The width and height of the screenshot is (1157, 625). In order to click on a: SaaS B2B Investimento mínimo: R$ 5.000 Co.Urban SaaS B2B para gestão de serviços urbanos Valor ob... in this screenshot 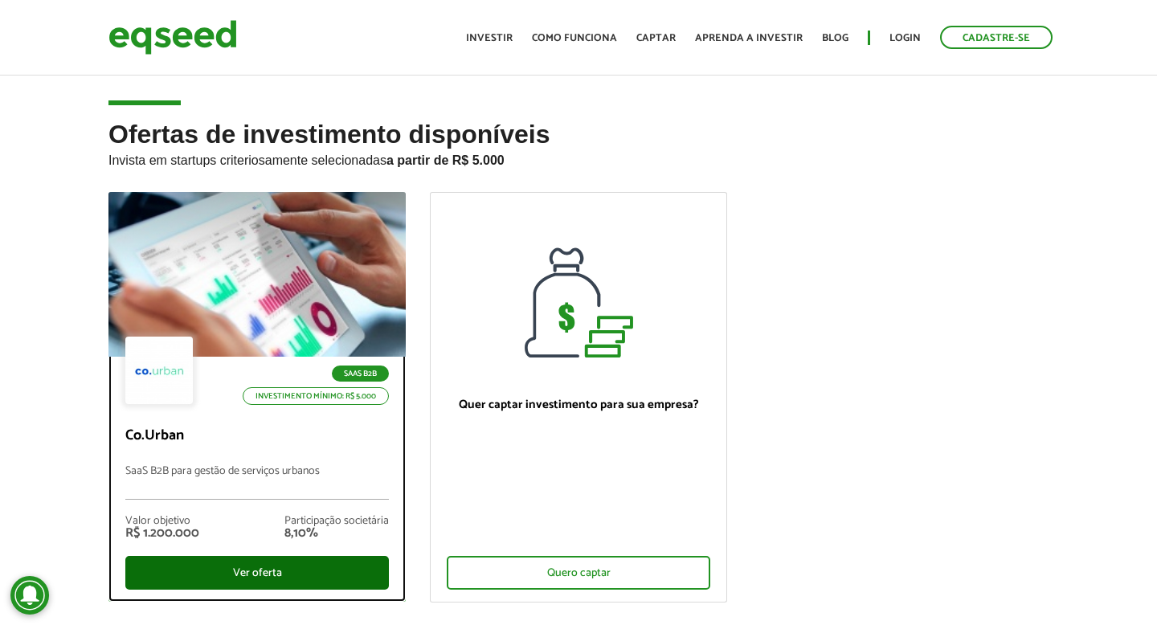, I will do `click(257, 397)`.